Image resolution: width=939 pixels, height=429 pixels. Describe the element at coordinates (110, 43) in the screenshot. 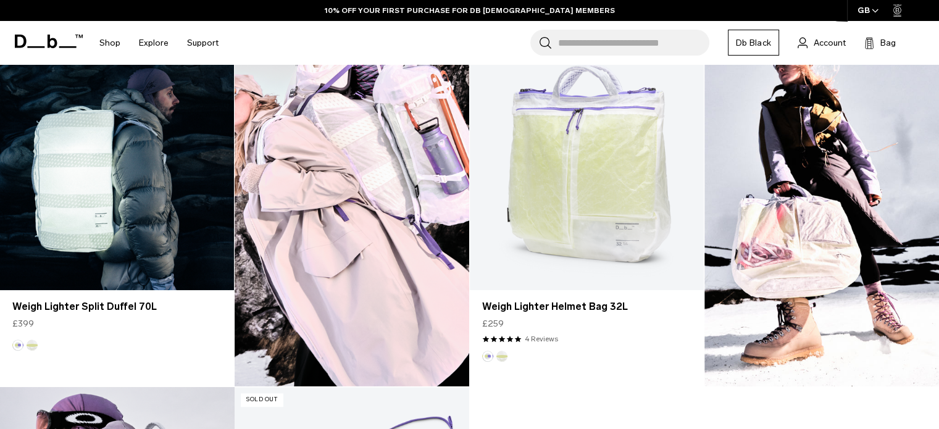

I see `a: Shop` at that location.